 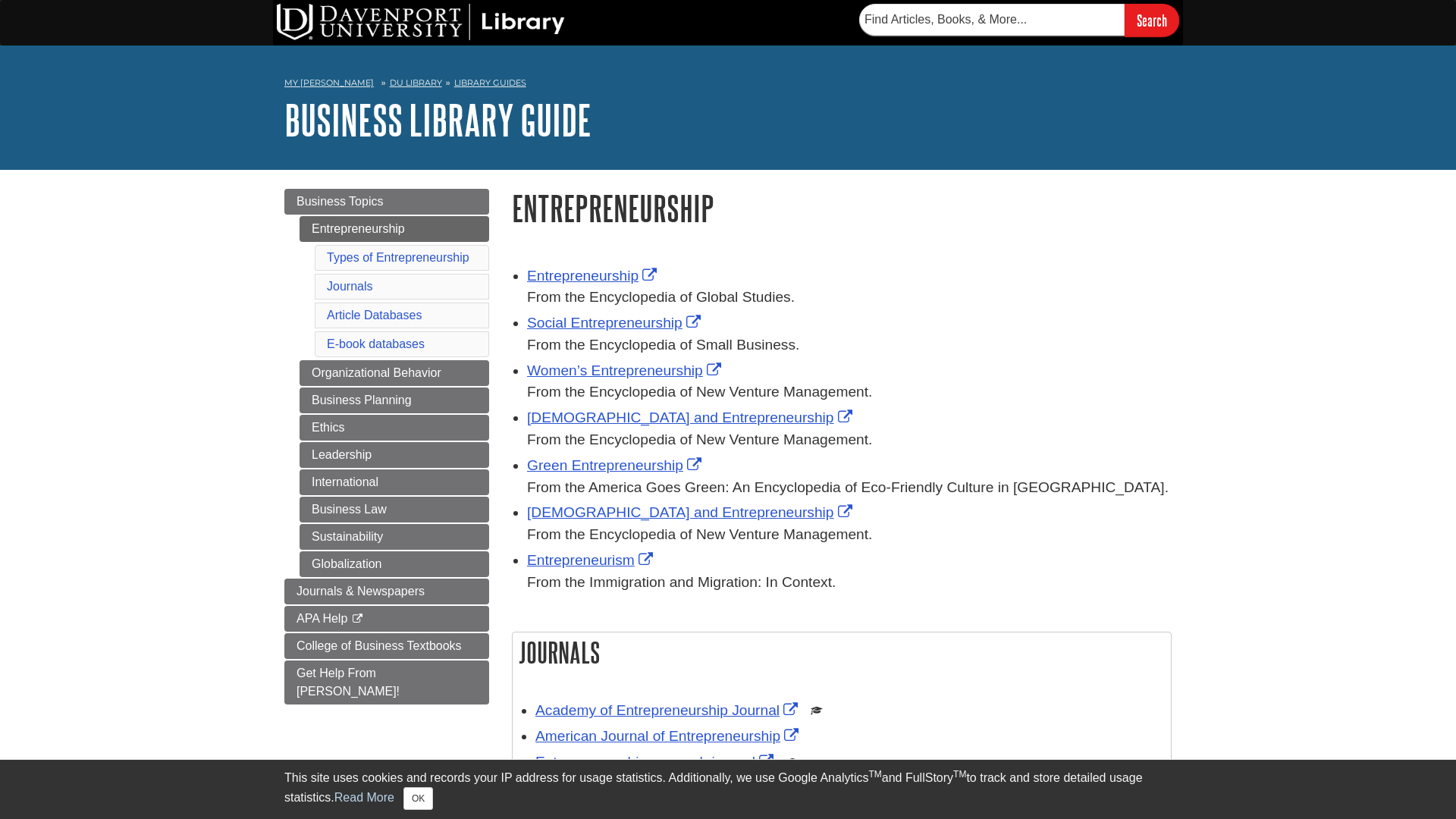 I want to click on a: Ethics, so click(x=395, y=427).